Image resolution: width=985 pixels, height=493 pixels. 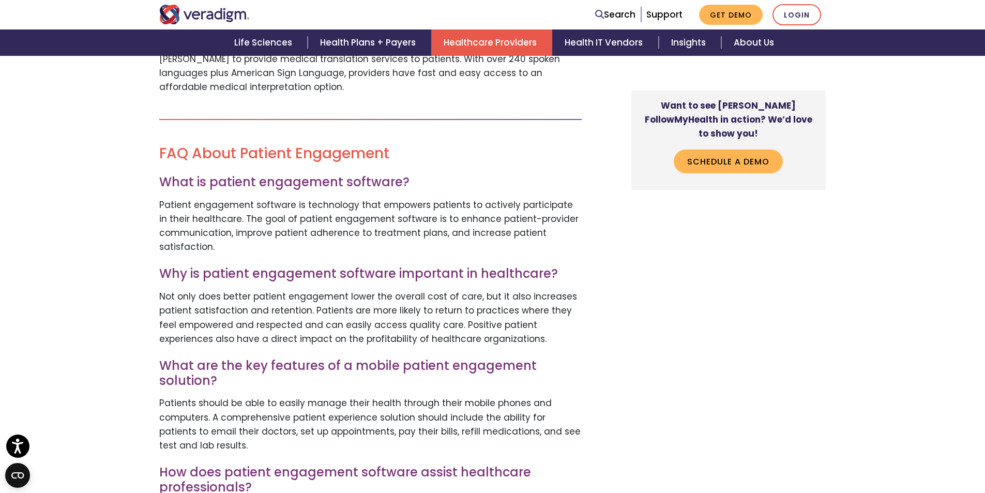 I want to click on h3: What is patient engagement software?, so click(x=370, y=182).